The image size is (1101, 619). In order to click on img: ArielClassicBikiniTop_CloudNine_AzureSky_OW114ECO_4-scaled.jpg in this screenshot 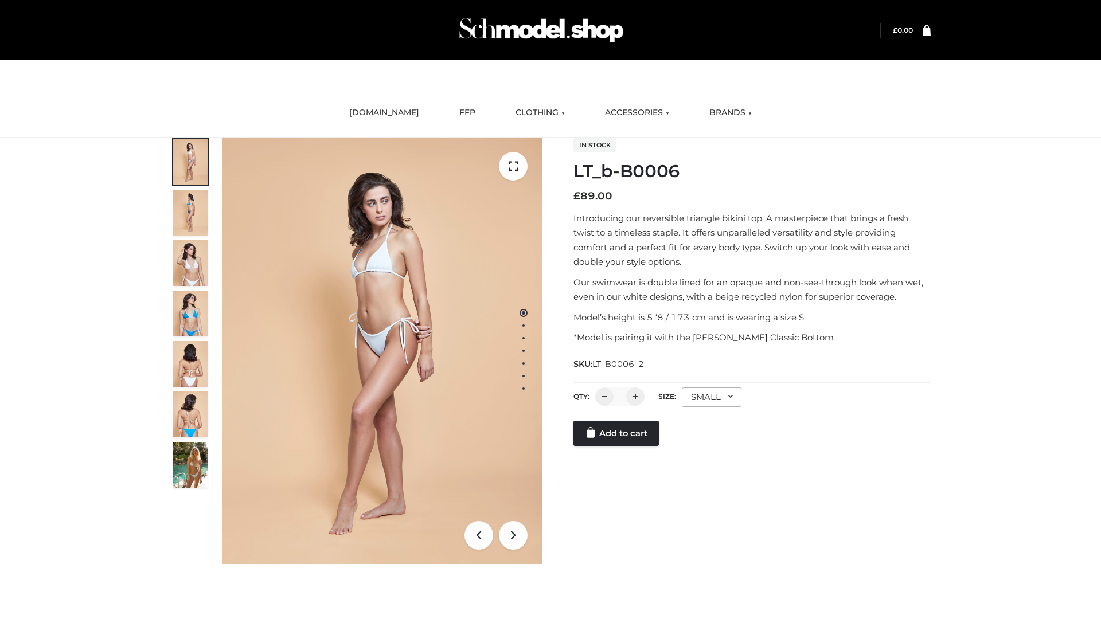, I will do `click(190, 314)`.